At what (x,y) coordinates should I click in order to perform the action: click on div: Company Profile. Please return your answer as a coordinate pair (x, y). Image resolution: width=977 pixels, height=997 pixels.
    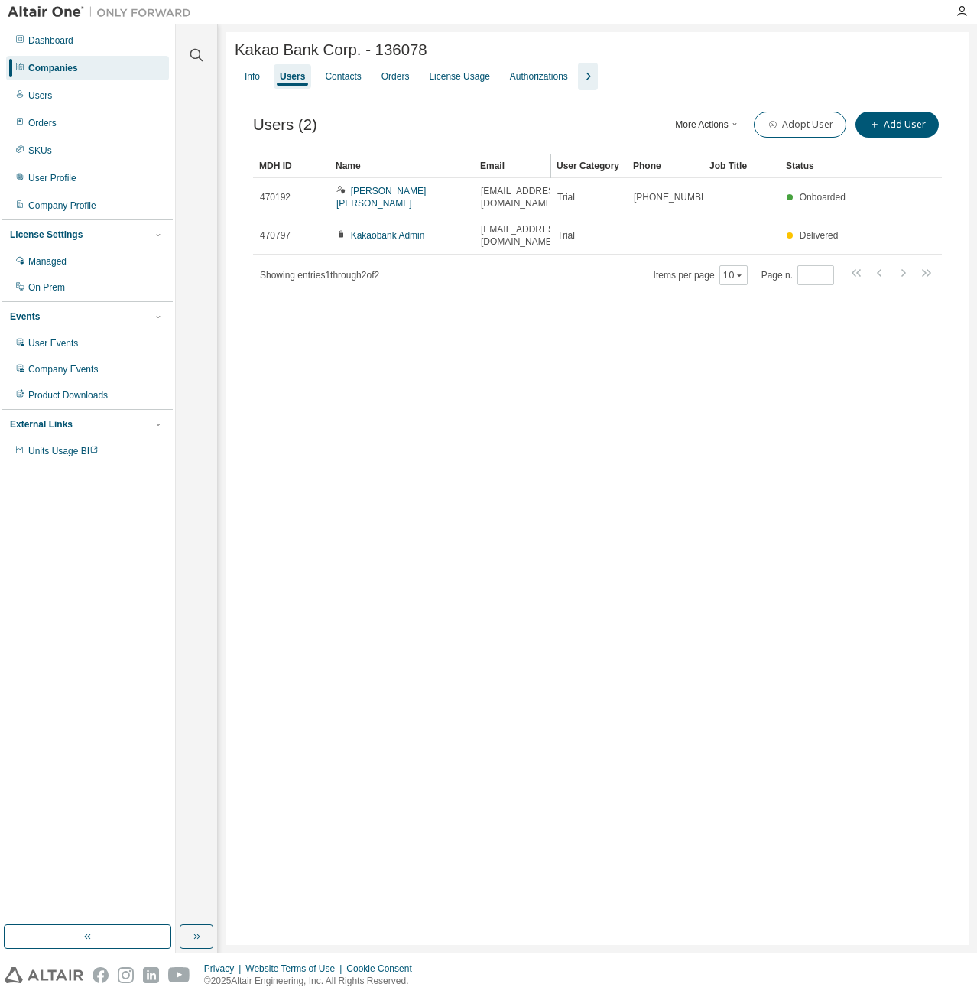
    Looking at the image, I should click on (62, 206).